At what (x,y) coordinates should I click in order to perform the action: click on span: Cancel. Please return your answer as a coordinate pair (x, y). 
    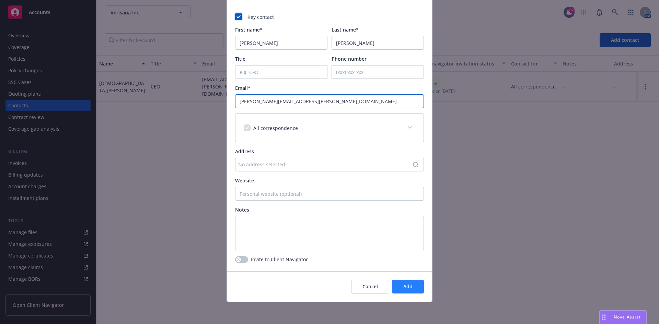
    Looking at the image, I should click on (370, 287).